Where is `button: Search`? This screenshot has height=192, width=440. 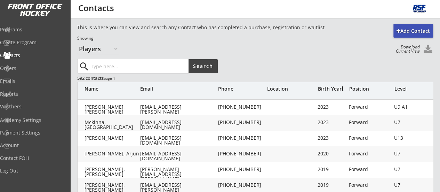 button: Search is located at coordinates (203, 66).